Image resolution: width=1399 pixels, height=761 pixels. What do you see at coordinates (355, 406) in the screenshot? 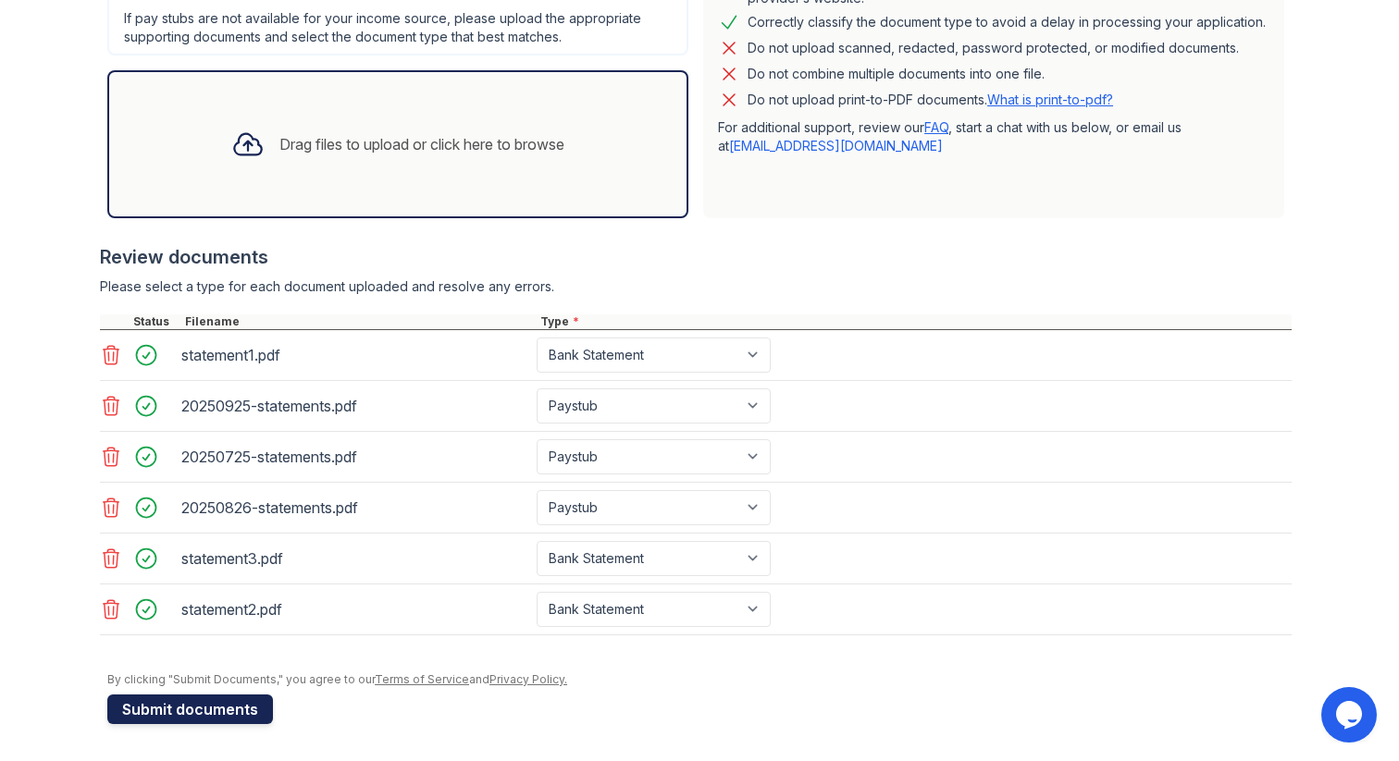
I see `div: 20250925-statements.pdf` at bounding box center [355, 406].